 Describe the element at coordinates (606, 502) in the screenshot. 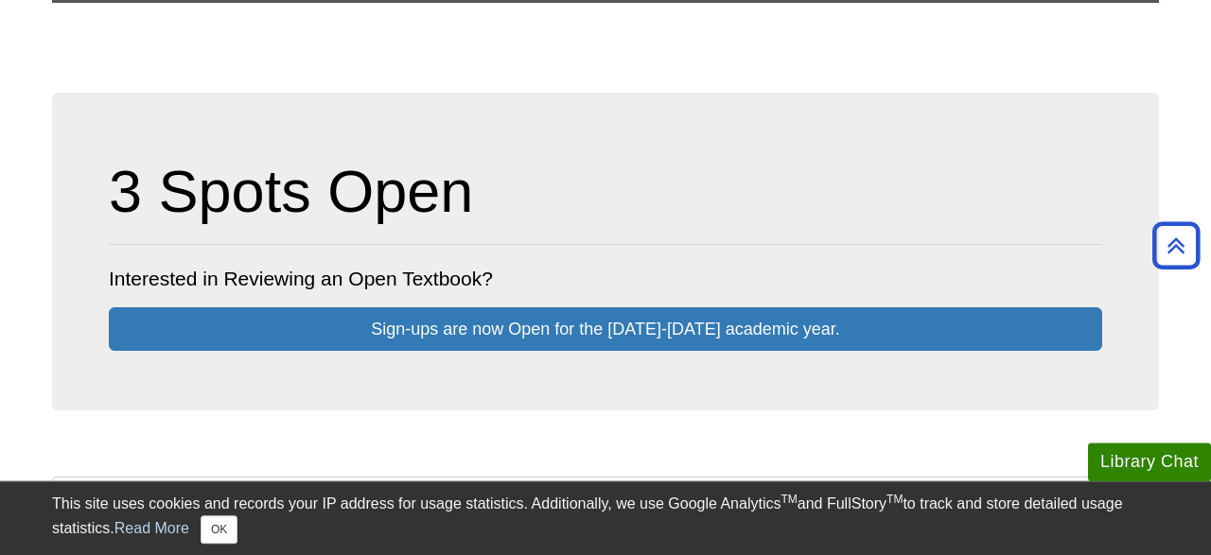

I see `h2: Review an Open Textbook` at that location.